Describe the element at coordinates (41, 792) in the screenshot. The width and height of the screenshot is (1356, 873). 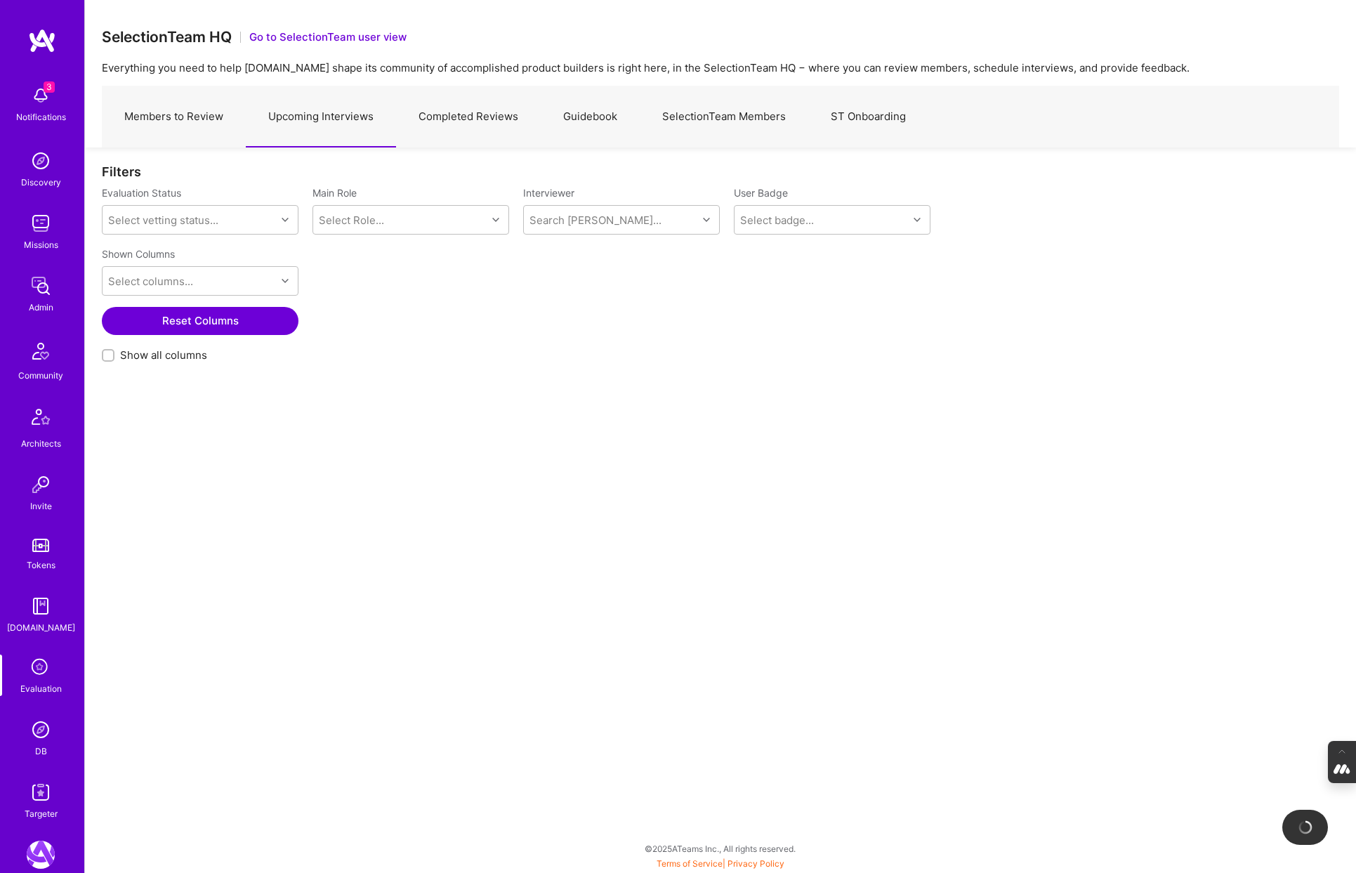
I see `img: Skill Targeter` at that location.